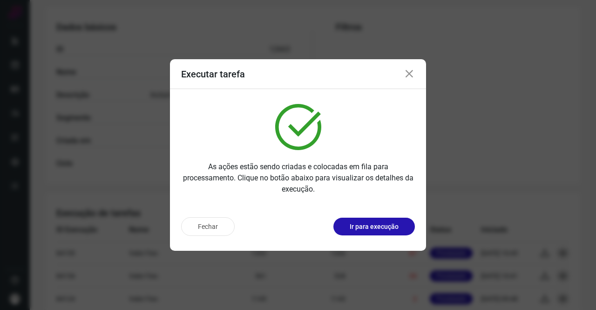 This screenshot has height=310, width=596. Describe the element at coordinates (208, 226) in the screenshot. I see `button: Fechar` at that location.